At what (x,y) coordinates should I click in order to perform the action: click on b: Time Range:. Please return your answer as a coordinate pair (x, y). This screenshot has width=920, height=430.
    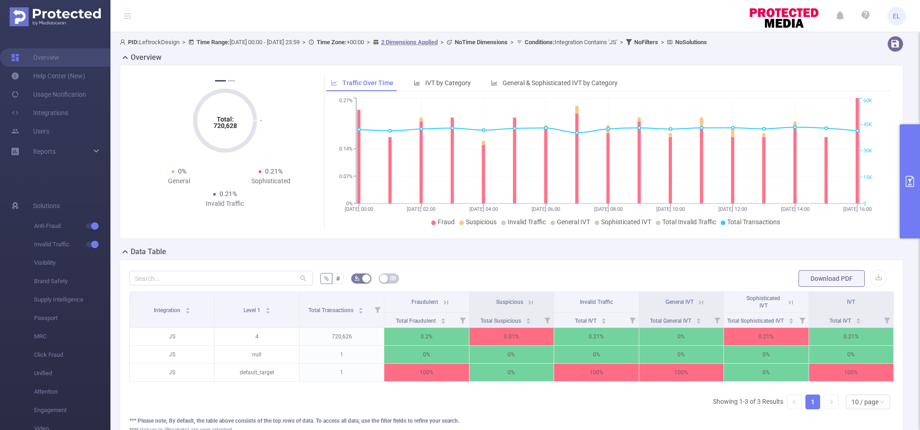
    Looking at the image, I should click on (213, 42).